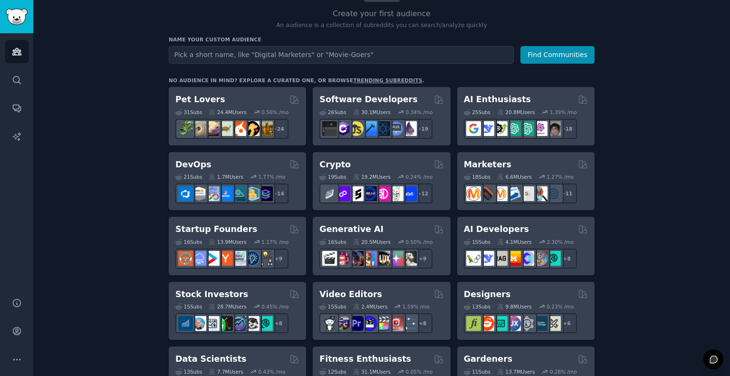  What do you see at coordinates (278, 129) in the screenshot?
I see `div: + 24` at bounding box center [278, 129].